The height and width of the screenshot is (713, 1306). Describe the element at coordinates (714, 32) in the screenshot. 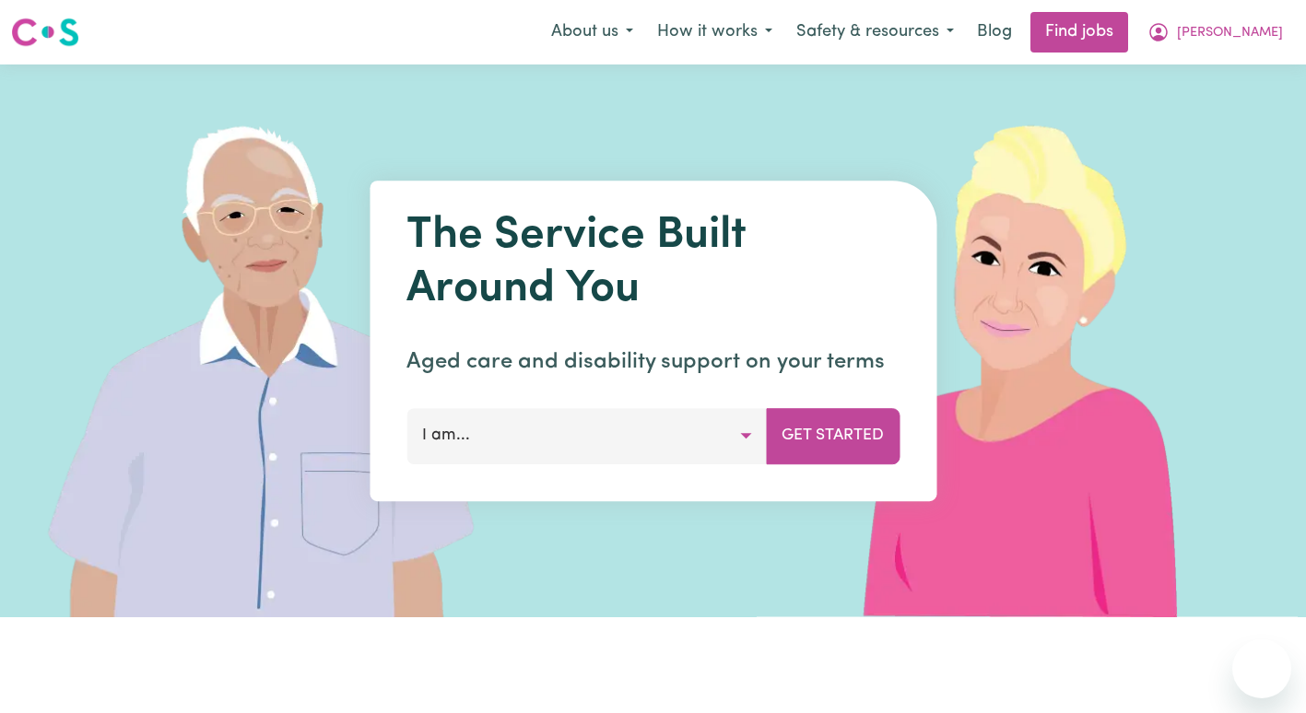

I see `button: How it works` at that location.